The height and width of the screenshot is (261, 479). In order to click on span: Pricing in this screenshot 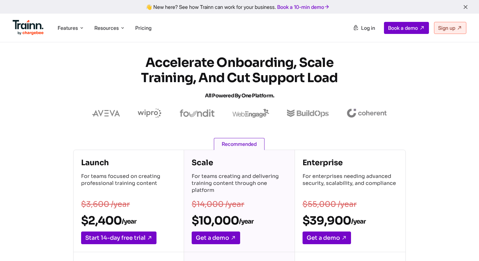, I will do `click(143, 28)`.